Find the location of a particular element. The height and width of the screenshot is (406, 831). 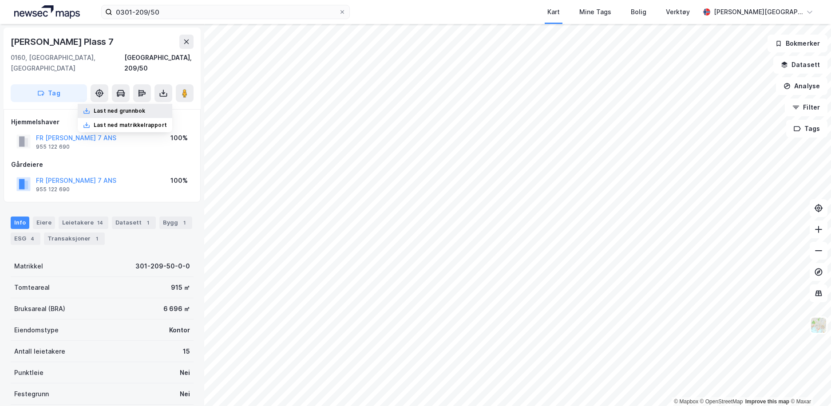

div: 15 is located at coordinates (186, 351).